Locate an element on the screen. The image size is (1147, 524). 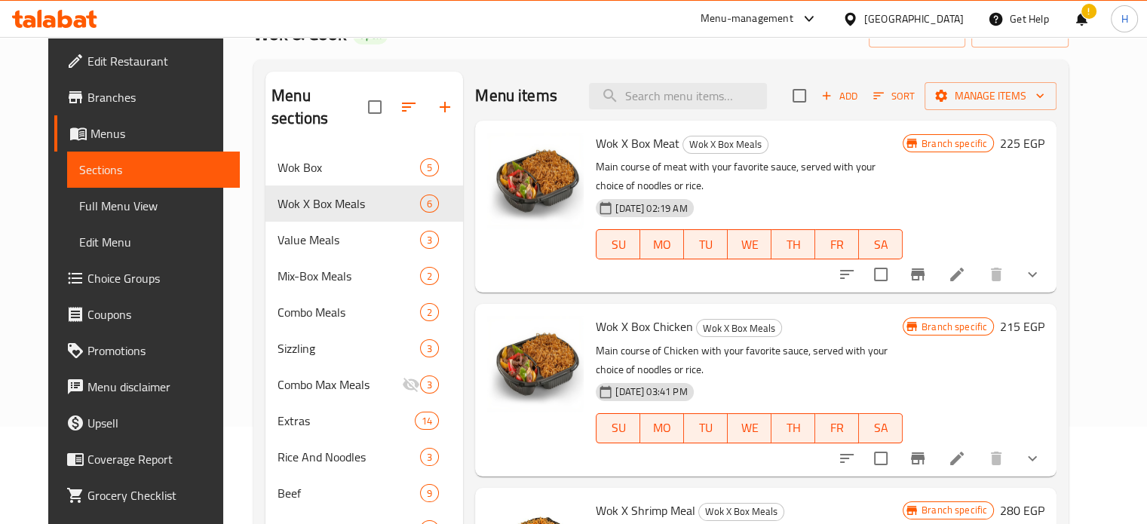
div: Sizzling3 is located at coordinates (364, 348).